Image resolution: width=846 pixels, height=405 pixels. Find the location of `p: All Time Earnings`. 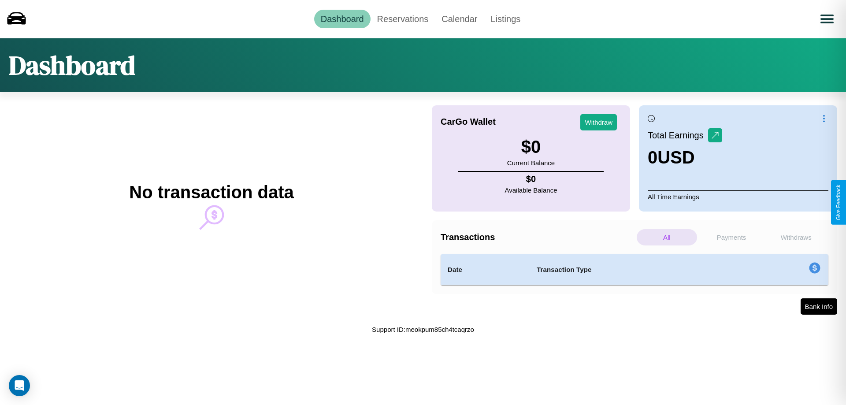

p: All Time Earnings is located at coordinates (738, 196).